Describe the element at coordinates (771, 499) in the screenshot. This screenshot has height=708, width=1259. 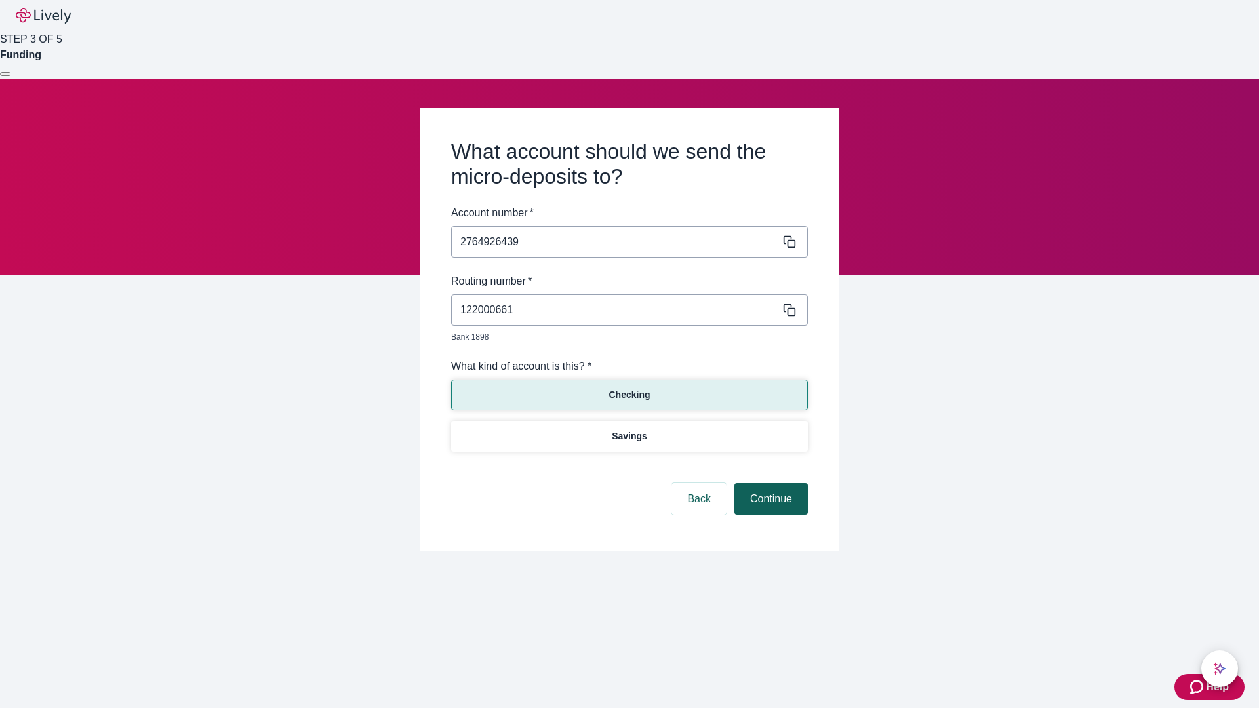
I see `button: Continue` at that location.